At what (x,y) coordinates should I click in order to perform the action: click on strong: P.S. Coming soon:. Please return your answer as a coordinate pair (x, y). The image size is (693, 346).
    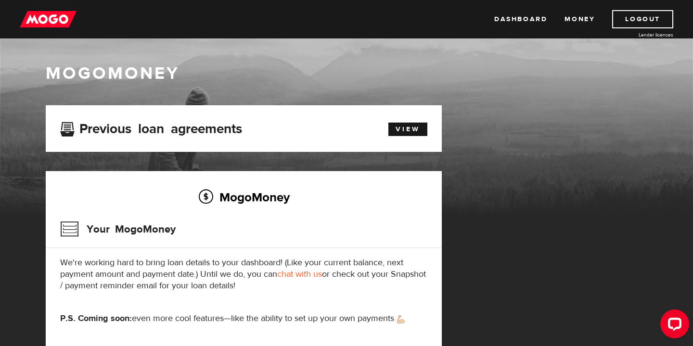
    Looking at the image, I should click on (96, 318).